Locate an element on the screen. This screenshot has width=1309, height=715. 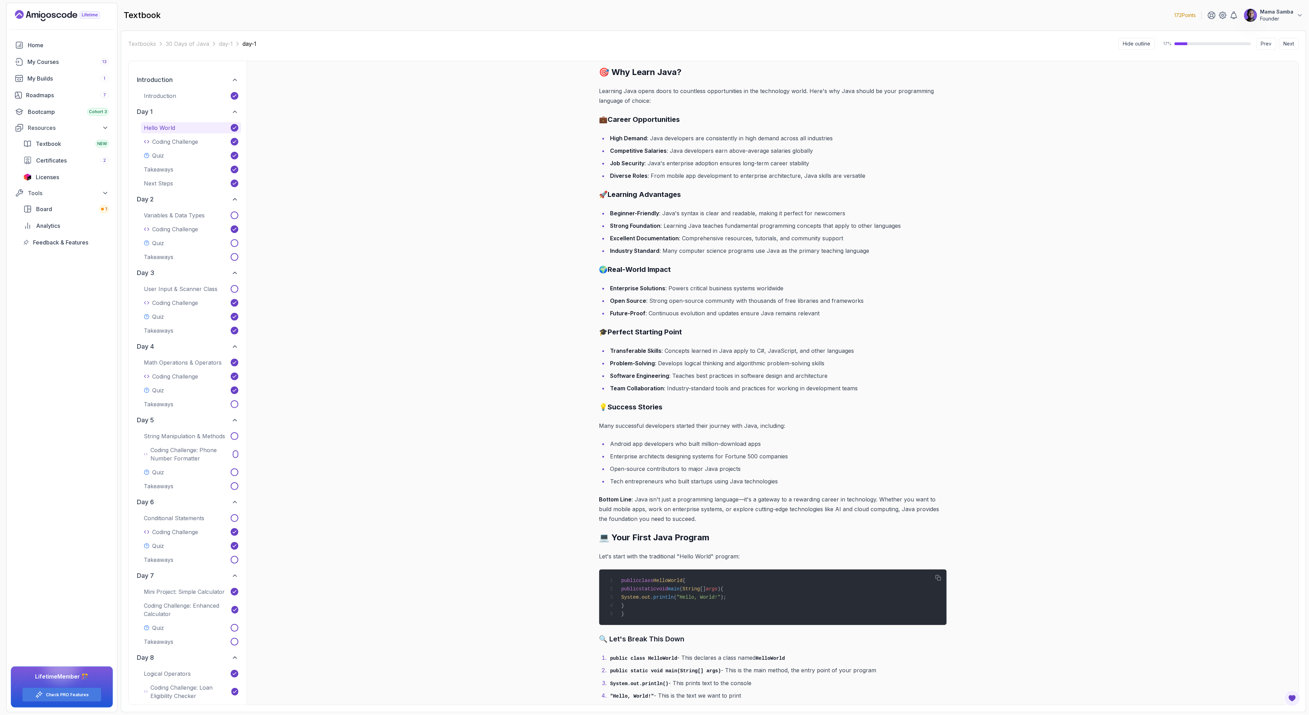
div: Tools is located at coordinates (68, 193).